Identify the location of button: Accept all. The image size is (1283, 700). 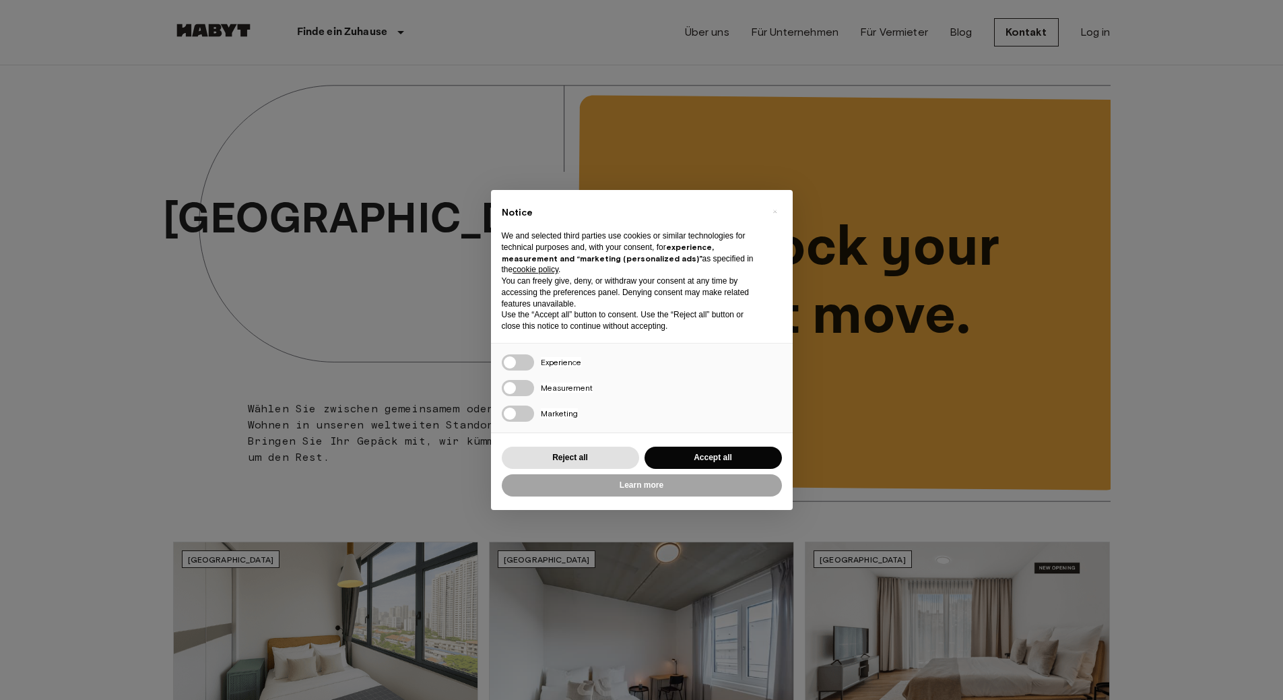
(713, 457).